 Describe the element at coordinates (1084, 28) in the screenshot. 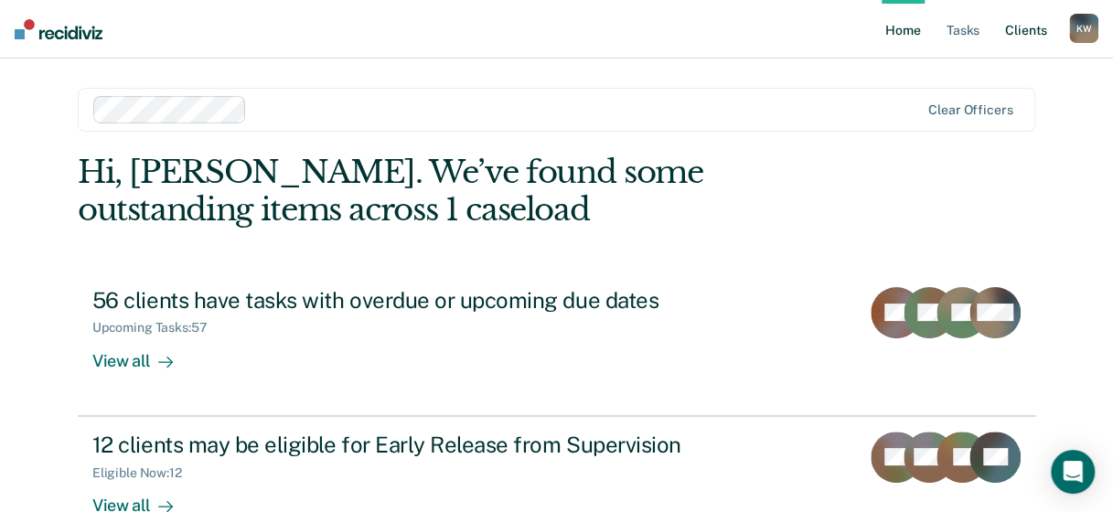

I see `div: K W` at that location.